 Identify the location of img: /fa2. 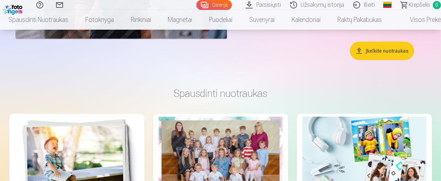
(13, 9).